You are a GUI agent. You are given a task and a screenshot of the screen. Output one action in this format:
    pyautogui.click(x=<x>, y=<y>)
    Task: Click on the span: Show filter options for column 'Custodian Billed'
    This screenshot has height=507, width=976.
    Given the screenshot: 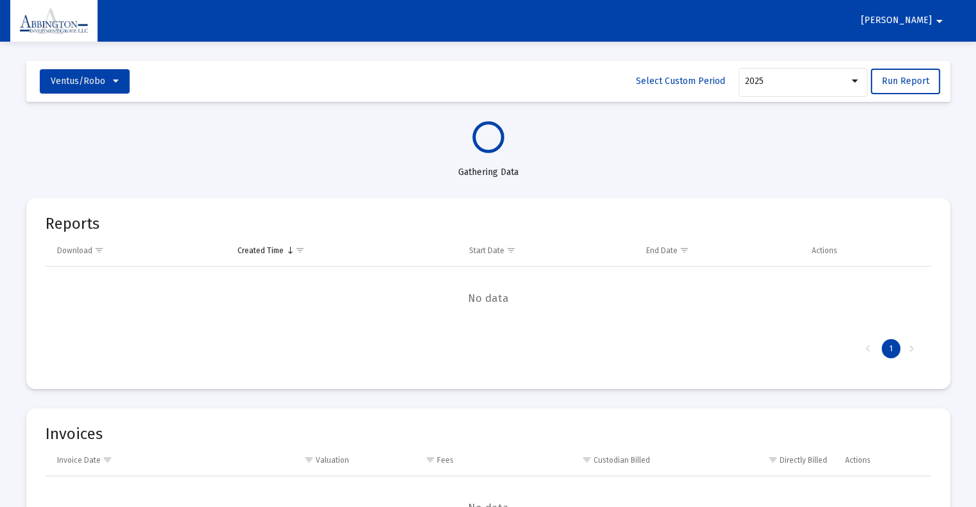 What is the action you would take?
    pyautogui.click(x=586, y=460)
    